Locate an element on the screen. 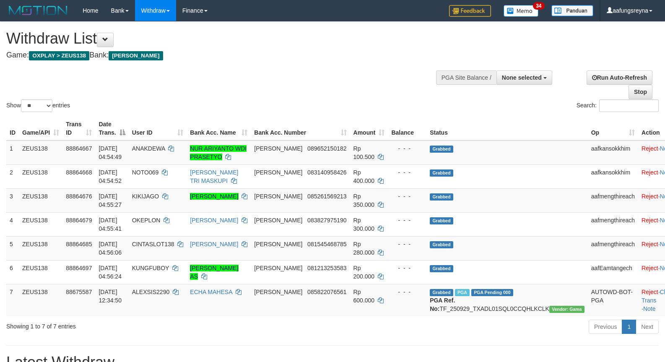 The width and height of the screenshot is (665, 362). h4: Game: Bank: is located at coordinates (220, 55).